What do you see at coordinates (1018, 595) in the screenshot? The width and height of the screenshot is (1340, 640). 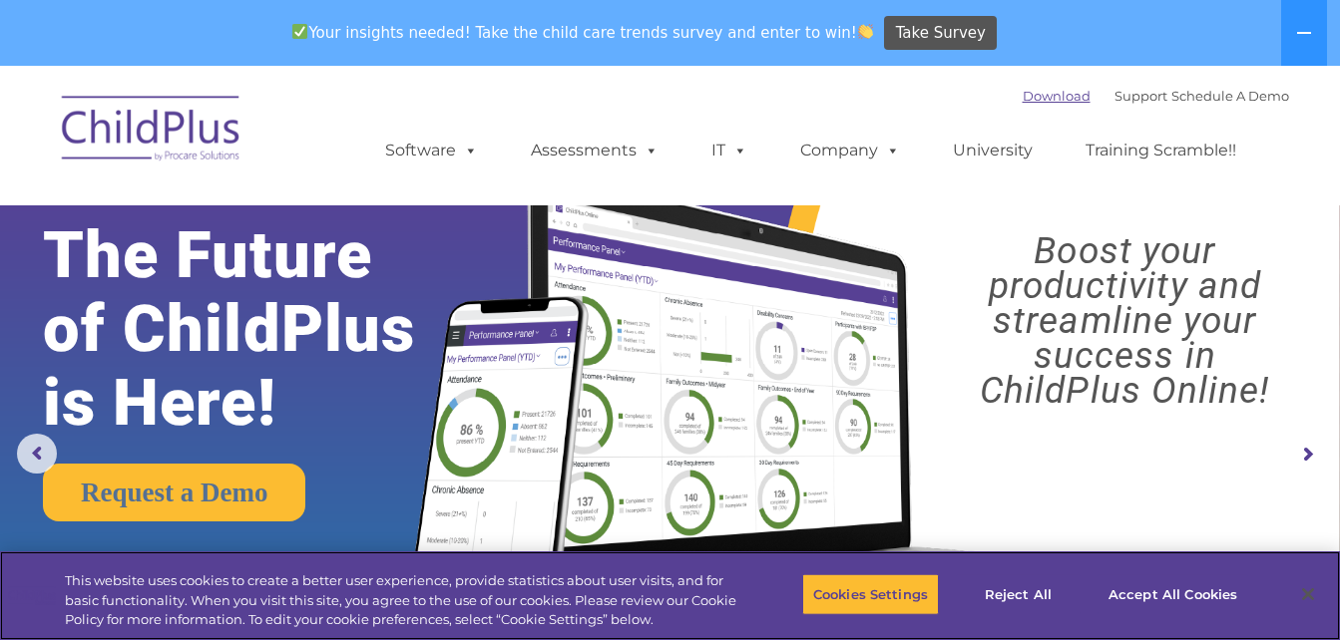 I see `button: Reject All` at bounding box center [1018, 595].